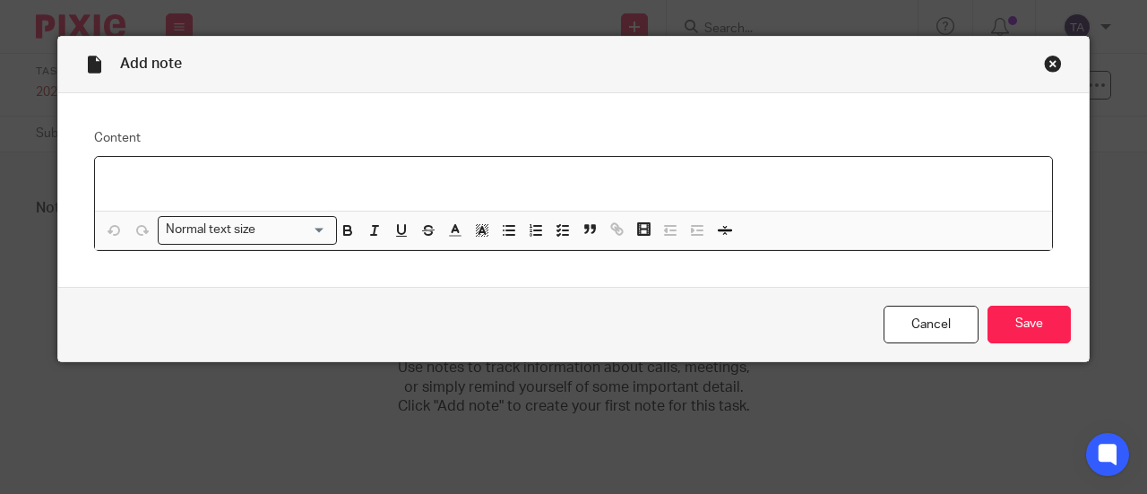 This screenshot has width=1147, height=494. What do you see at coordinates (1029, 324) in the screenshot?
I see `input: Save` at bounding box center [1029, 324].